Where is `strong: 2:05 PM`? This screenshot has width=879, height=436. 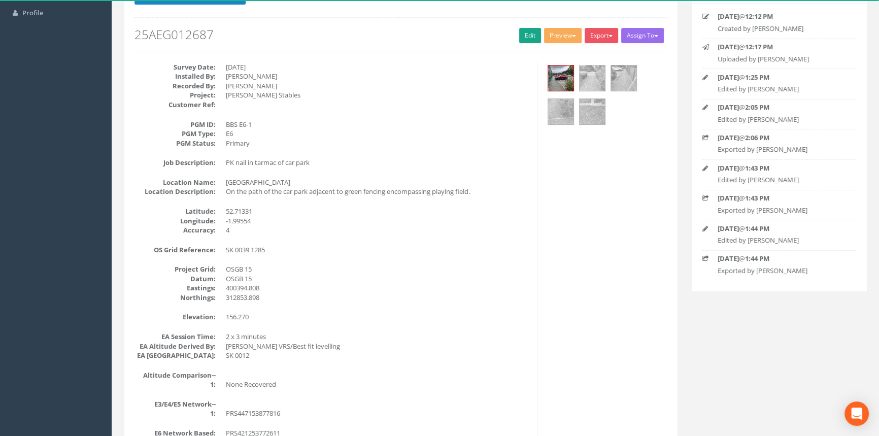
strong: 2:05 PM is located at coordinates (757, 107).